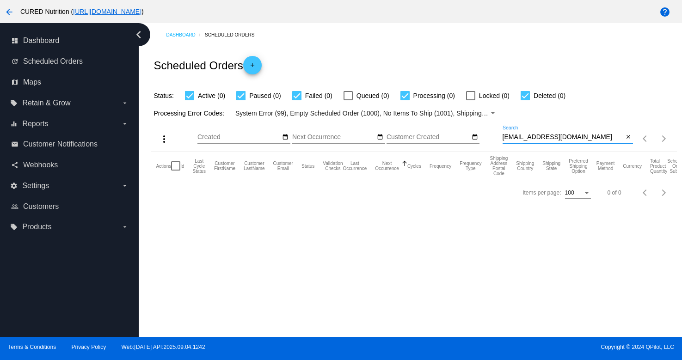 The image size is (682, 360). What do you see at coordinates (563, 137) in the screenshot?
I see `input: Search` at bounding box center [563, 137].